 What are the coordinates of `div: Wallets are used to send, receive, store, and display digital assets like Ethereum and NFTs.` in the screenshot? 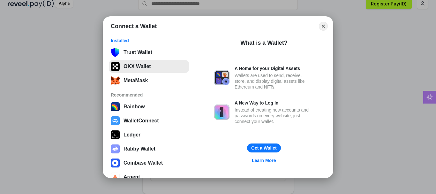 It's located at (274, 81).